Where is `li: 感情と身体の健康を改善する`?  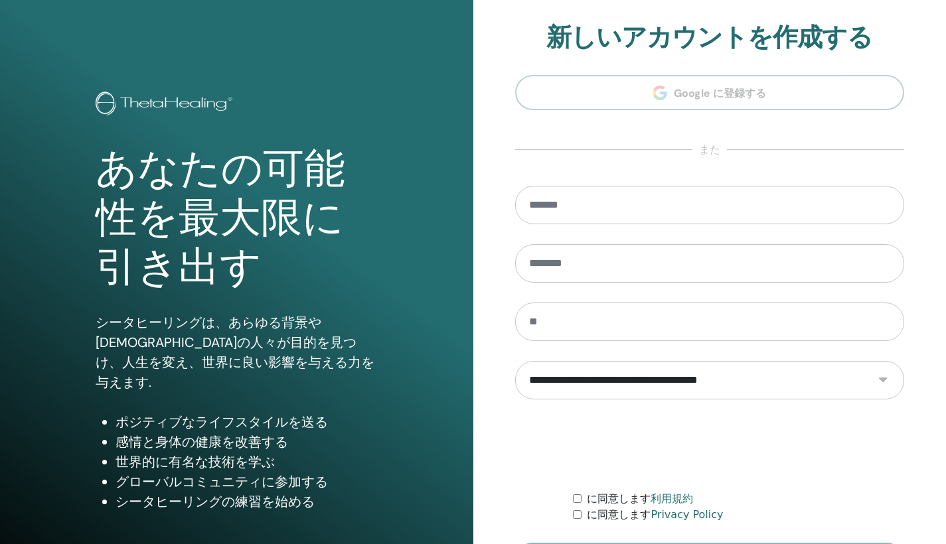 li: 感情と身体の健康を改善する is located at coordinates (246, 442).